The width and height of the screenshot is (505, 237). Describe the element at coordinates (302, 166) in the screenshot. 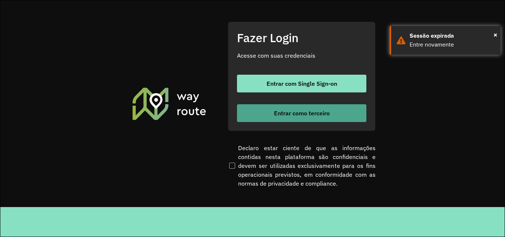

I see `label: Declaro estar ciente de que as informações contidas nesta plataforma são confidenciais e devem se...` at that location.